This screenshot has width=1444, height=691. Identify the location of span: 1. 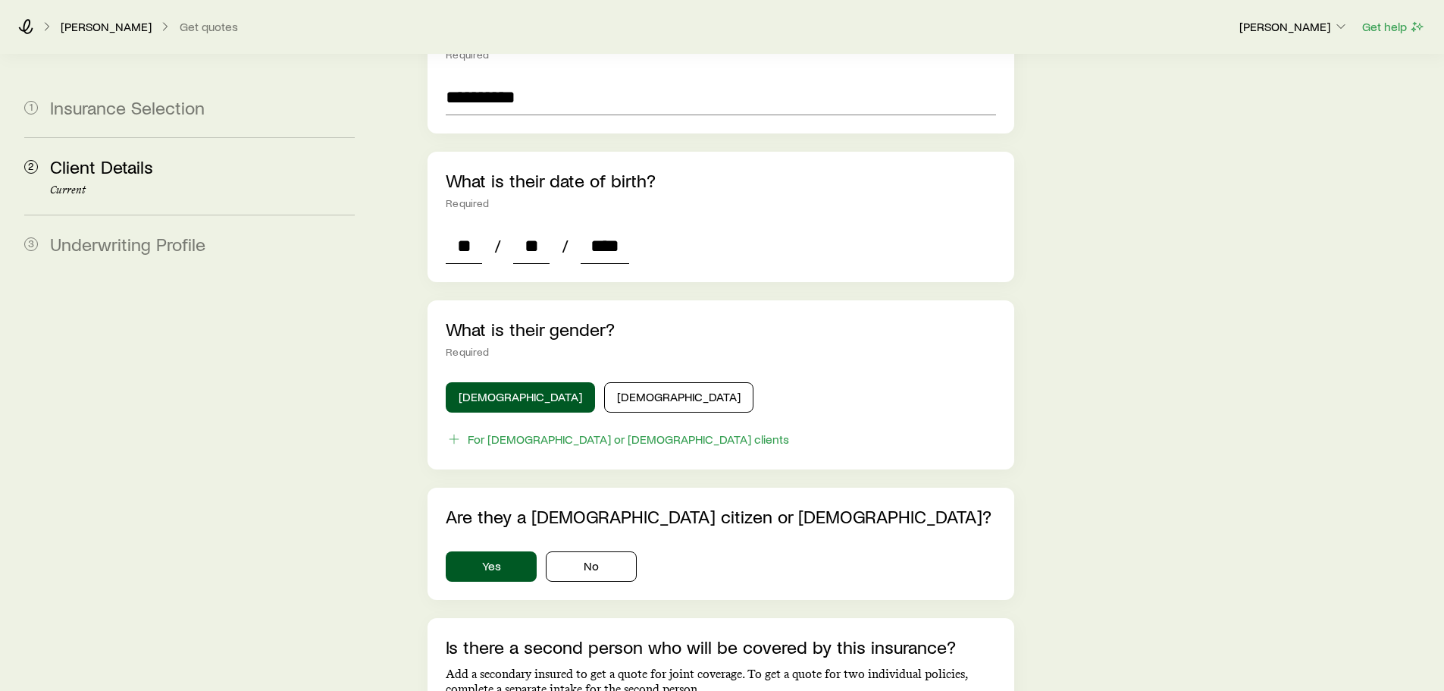
(31, 108).